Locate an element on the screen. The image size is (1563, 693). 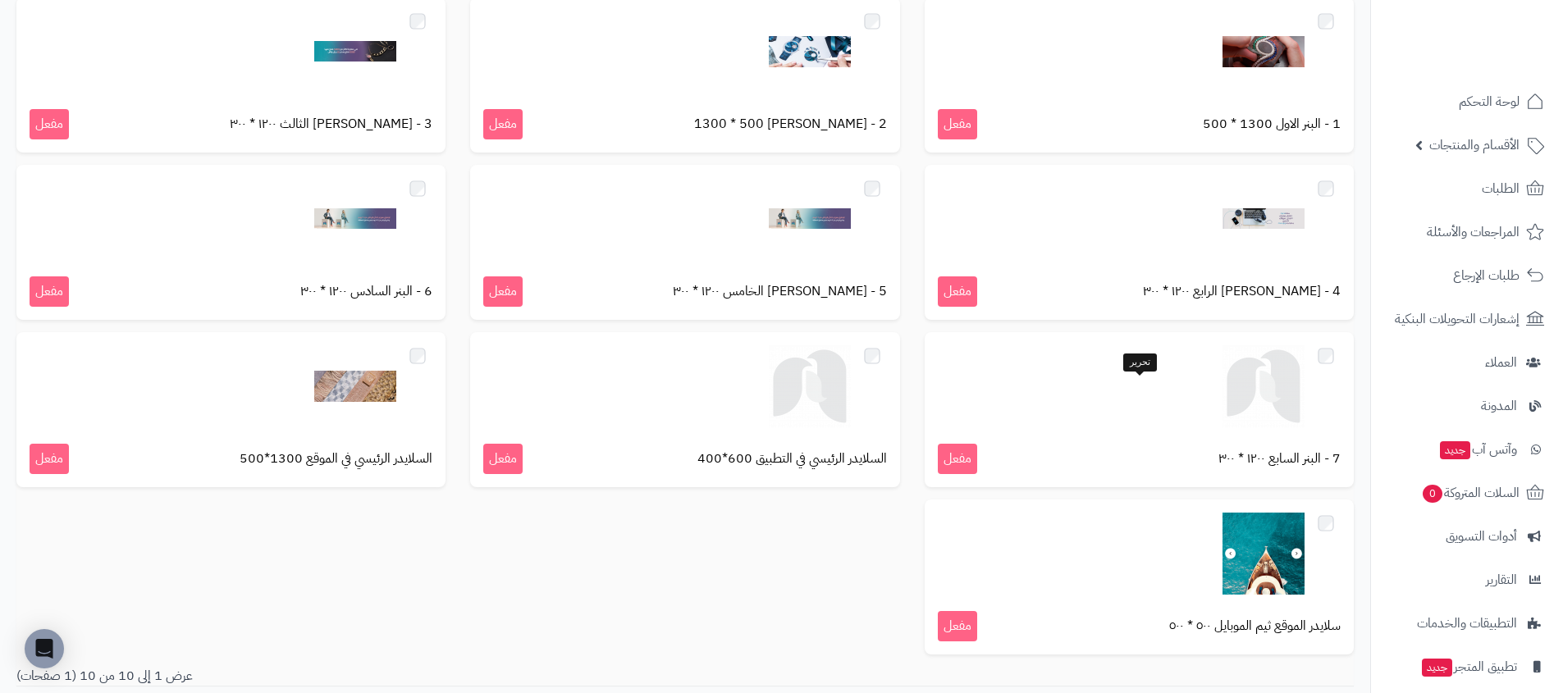
a: 7 - البنر السابع ١٢٠٠ * ٣٠٠ مفعل is located at coordinates (1139, 409).